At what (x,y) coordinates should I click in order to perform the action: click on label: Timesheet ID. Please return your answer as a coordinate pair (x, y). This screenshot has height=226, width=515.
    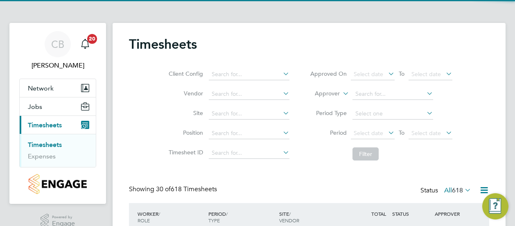
    Looking at the image, I should click on (185, 152).